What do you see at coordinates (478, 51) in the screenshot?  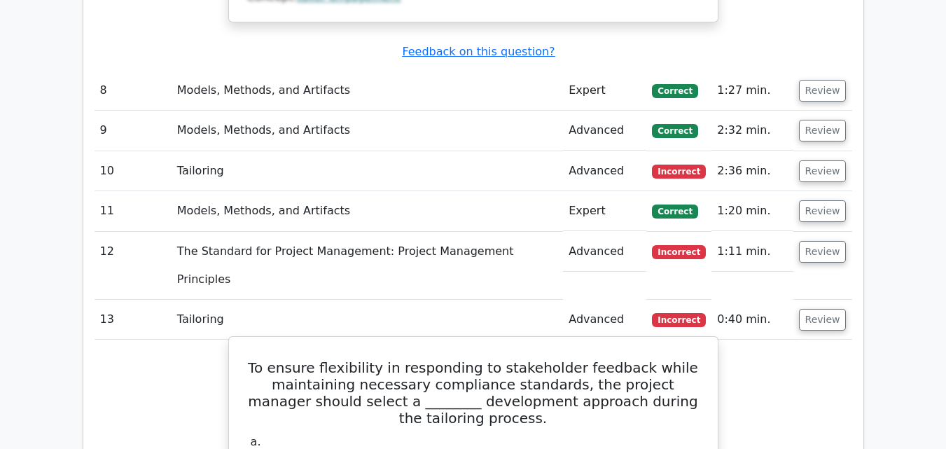 I see `a: Feedback on this question?` at bounding box center [478, 51].